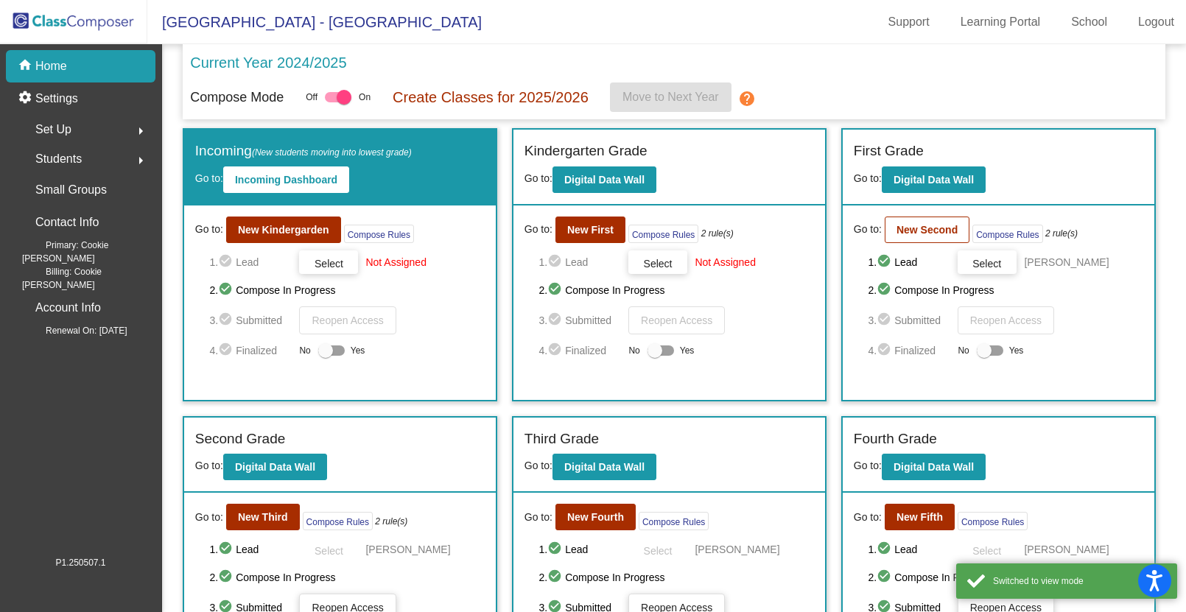 This screenshot has height=612, width=1186. I want to click on label: Kindergarten Grade, so click(586, 151).